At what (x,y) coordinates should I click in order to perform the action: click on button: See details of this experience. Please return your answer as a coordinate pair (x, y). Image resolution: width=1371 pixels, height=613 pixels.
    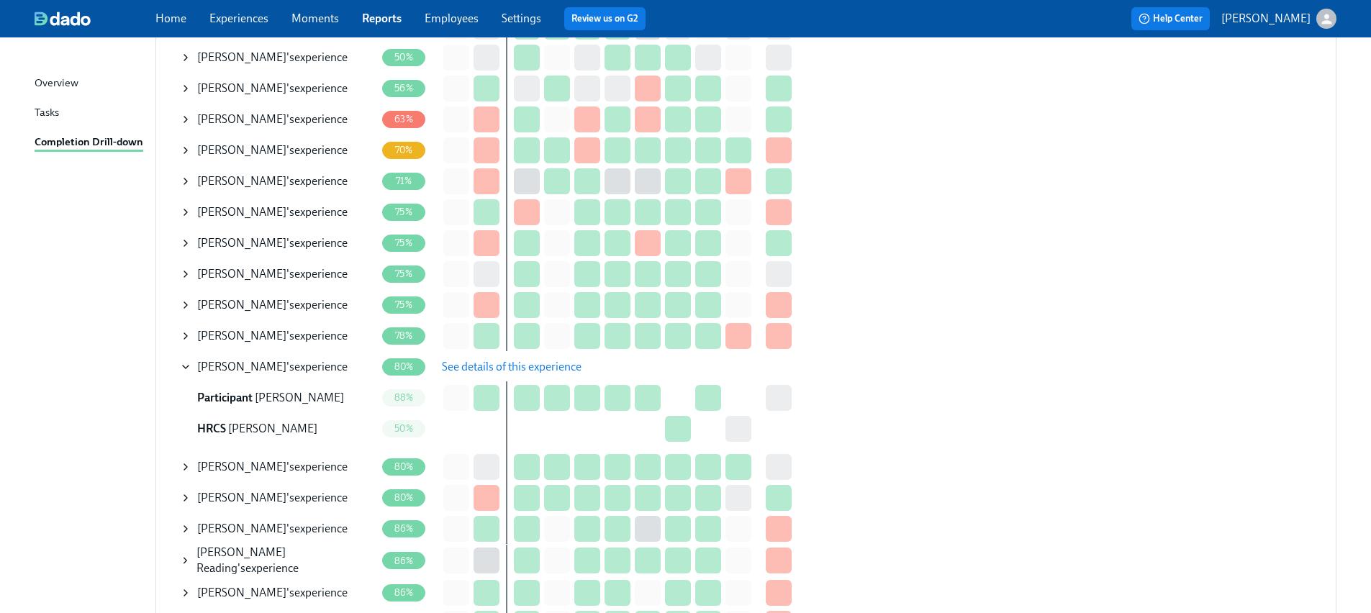
    Looking at the image, I should click on (512, 367).